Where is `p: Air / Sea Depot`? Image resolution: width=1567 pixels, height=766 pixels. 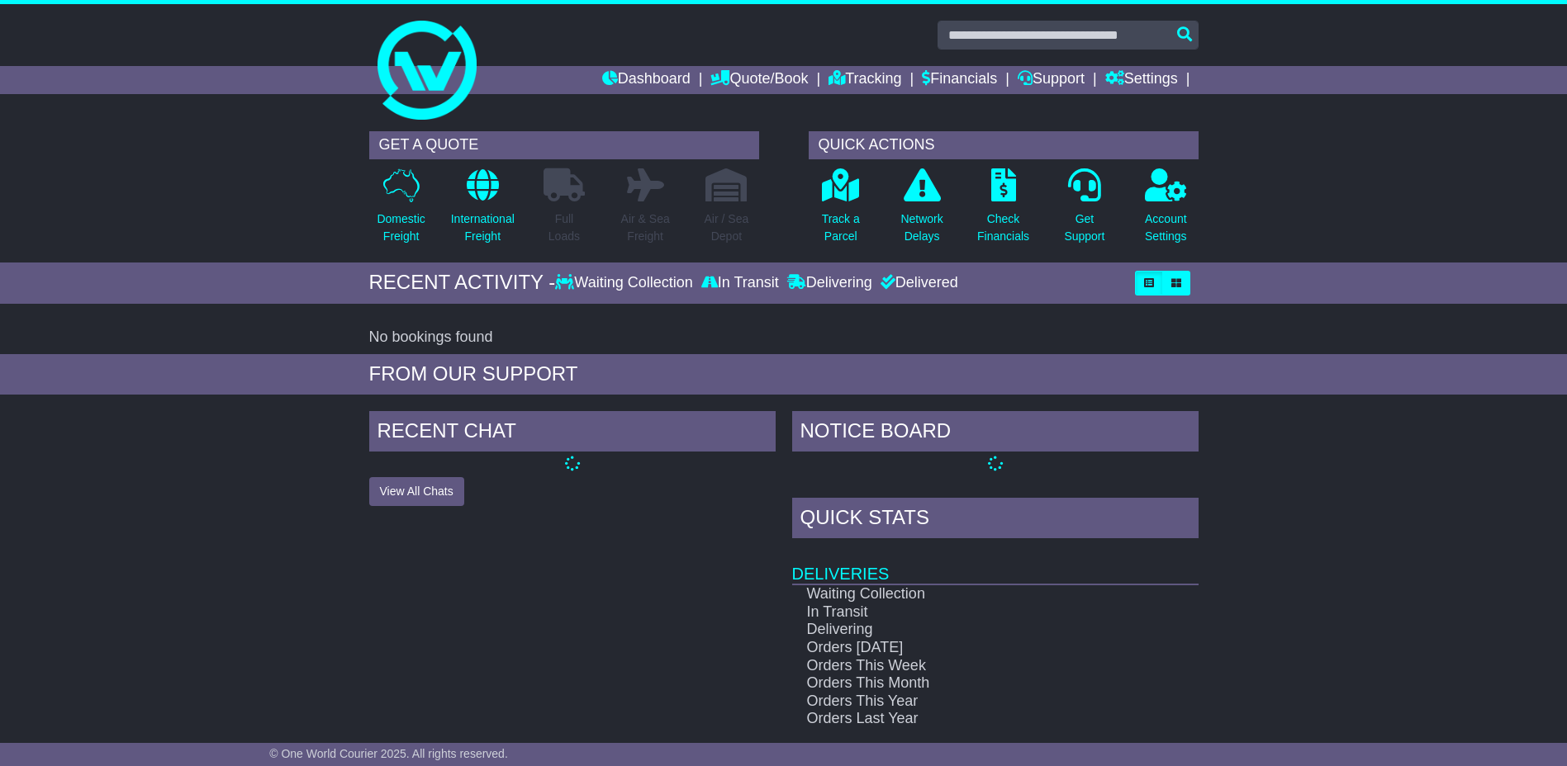 p: Air / Sea Depot is located at coordinates (727, 228).